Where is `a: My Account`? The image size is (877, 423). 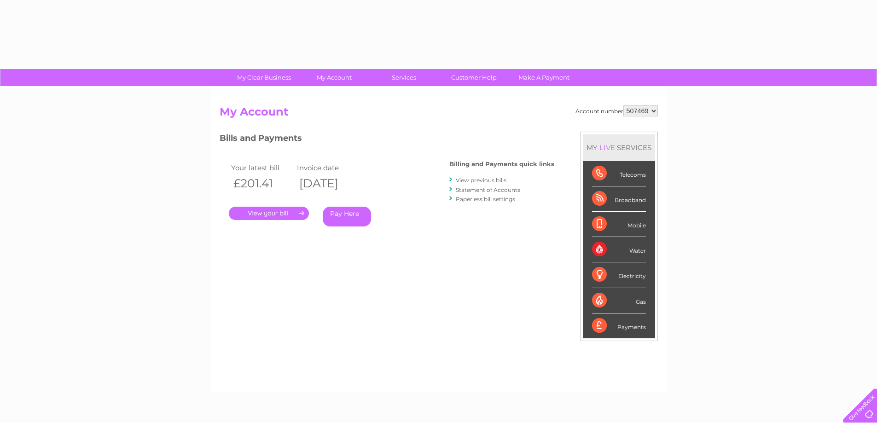
a: My Account is located at coordinates (334, 77).